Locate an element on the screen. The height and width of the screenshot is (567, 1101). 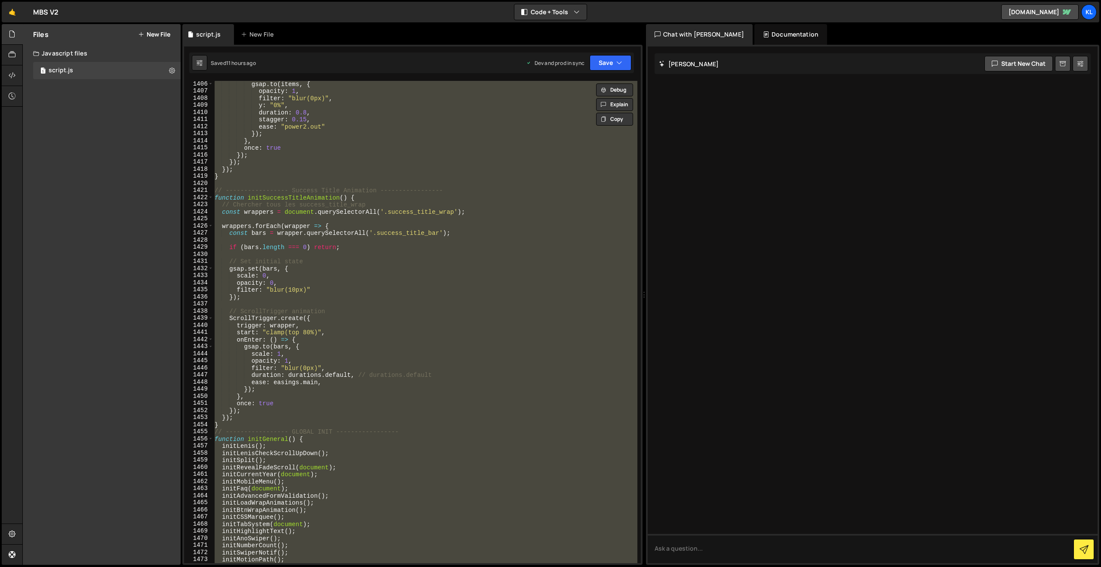
div: 1453 is located at coordinates (199, 417).